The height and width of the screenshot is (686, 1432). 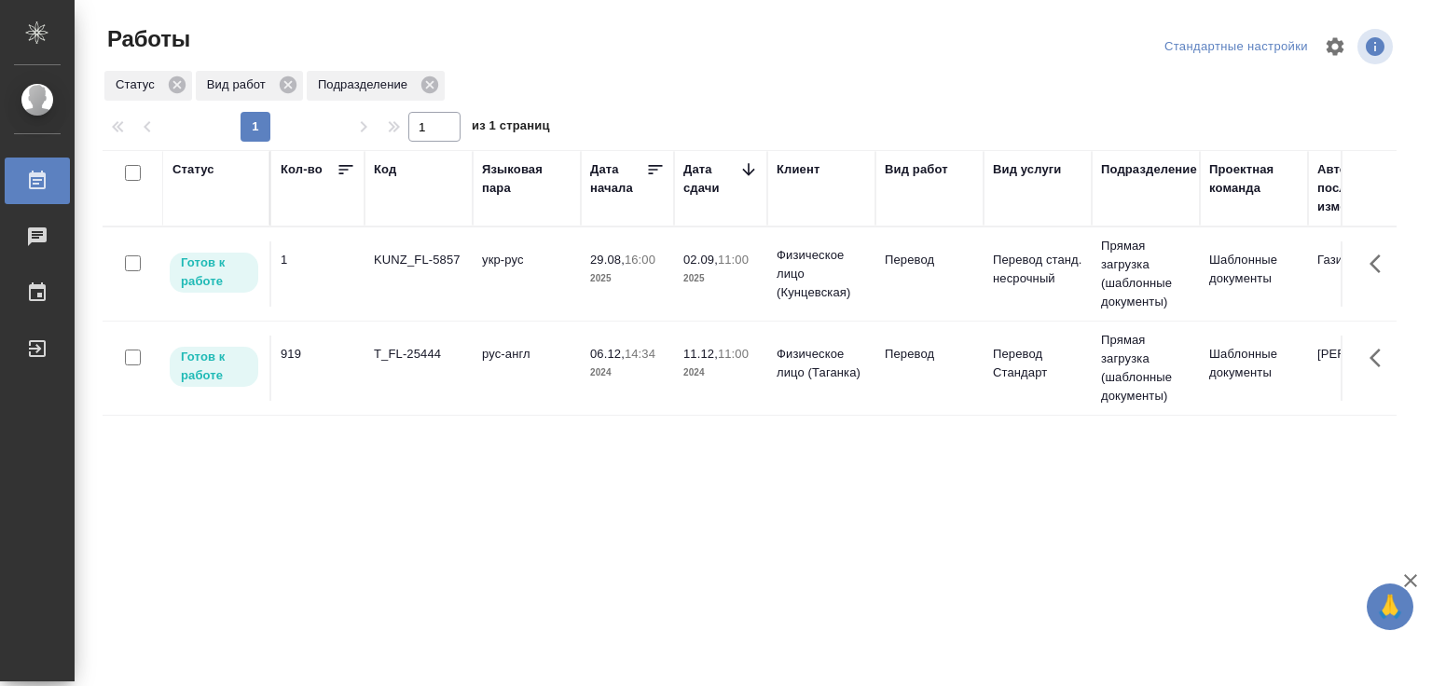 What do you see at coordinates (419, 260) in the screenshot?
I see `div: KUNZ_FL-5857` at bounding box center [419, 260].